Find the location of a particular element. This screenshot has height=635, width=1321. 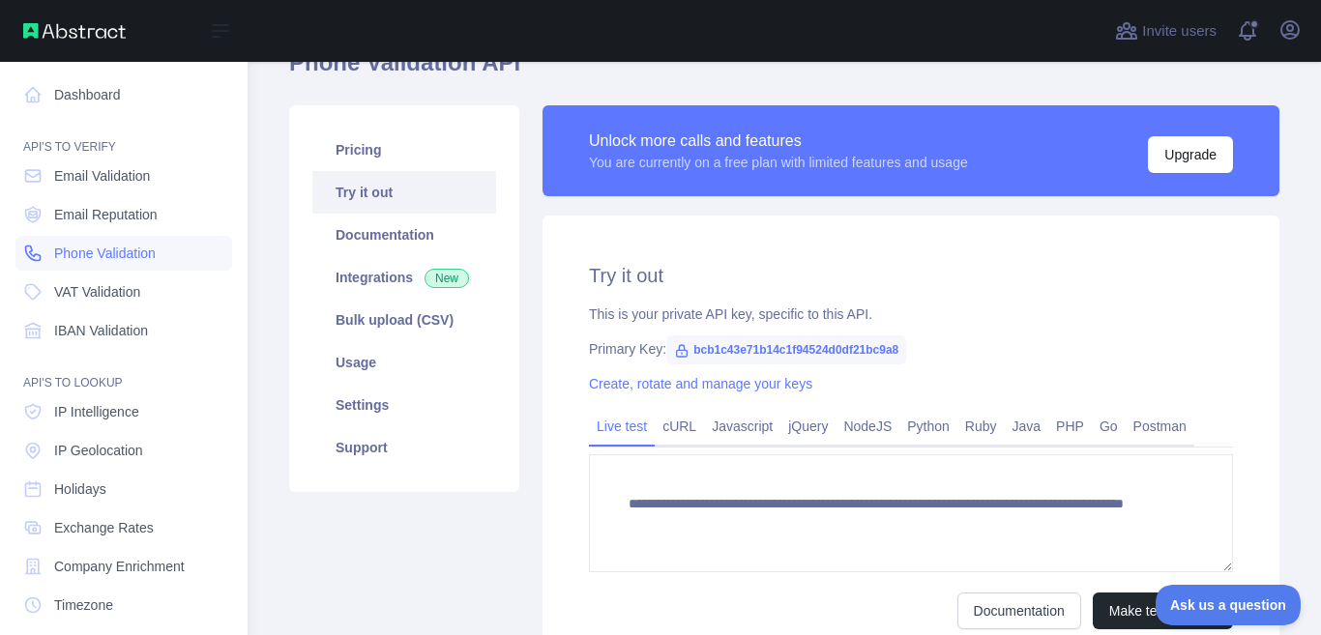

a: Integrations New is located at coordinates (404, 278).